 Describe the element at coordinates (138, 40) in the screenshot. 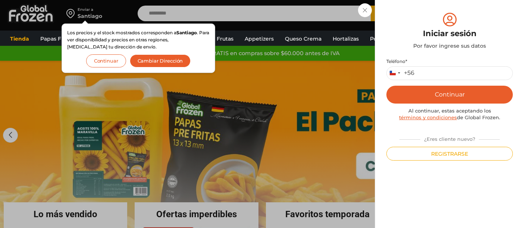

I see `p: Los precios y el stock mostrados corresponden a . Para ver disponibilidad y precios en otras regi...` at that location.